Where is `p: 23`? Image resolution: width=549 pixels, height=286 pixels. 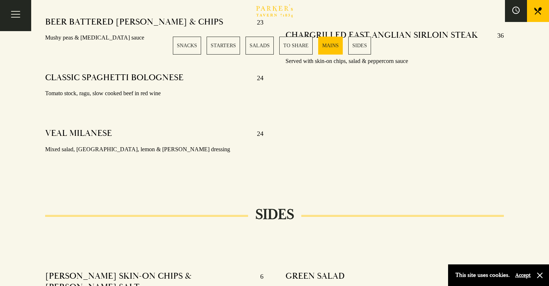
p: 23 is located at coordinates (256, 22).